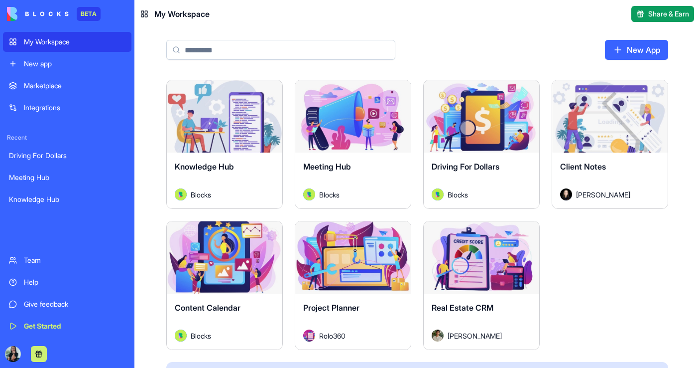 The image size is (700, 368). I want to click on div: BETA, so click(89, 14).